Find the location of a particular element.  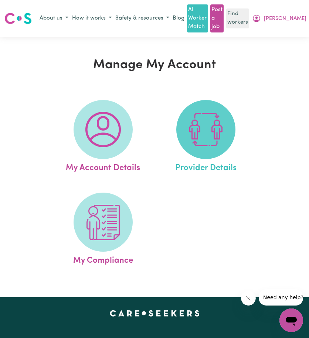

a: Post a job is located at coordinates (217, 18).